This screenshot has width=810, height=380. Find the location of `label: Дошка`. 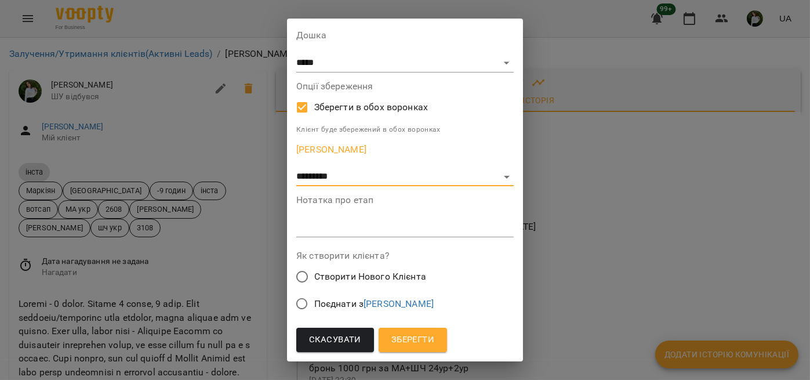

label: Дошка is located at coordinates (405, 35).